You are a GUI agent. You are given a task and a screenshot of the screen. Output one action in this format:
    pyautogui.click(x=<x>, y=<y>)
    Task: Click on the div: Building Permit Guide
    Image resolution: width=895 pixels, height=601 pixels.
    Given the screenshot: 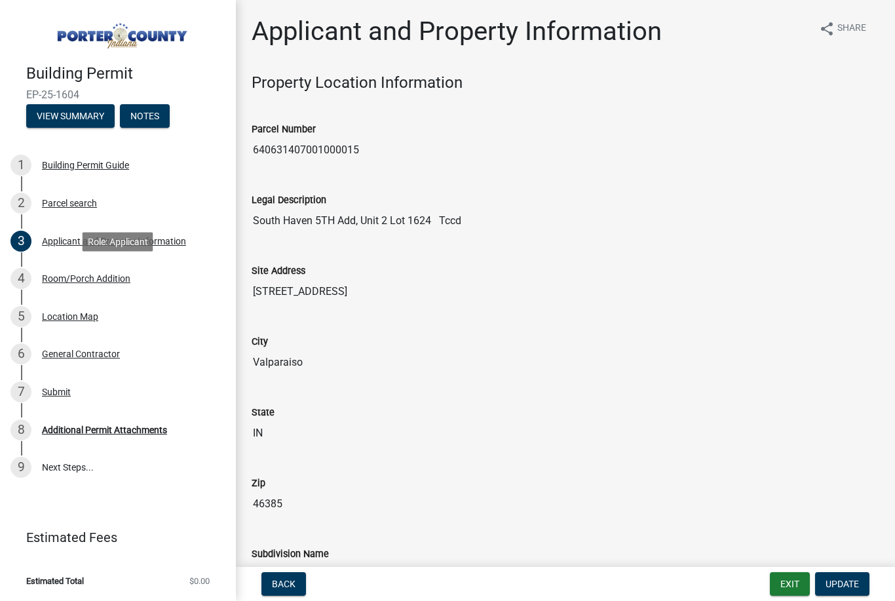 What is the action you would take?
    pyautogui.click(x=85, y=165)
    